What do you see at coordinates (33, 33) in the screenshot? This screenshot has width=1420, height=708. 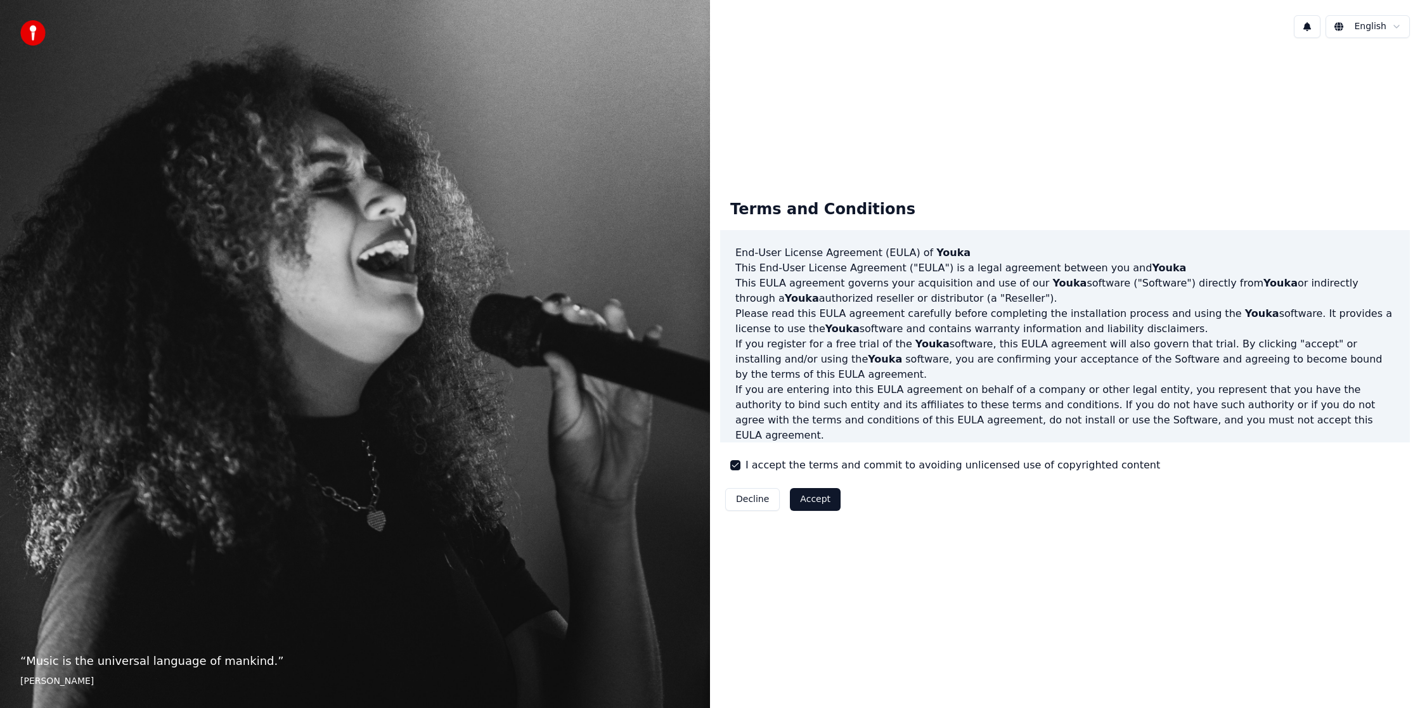 I see `img: youka` at bounding box center [33, 33].